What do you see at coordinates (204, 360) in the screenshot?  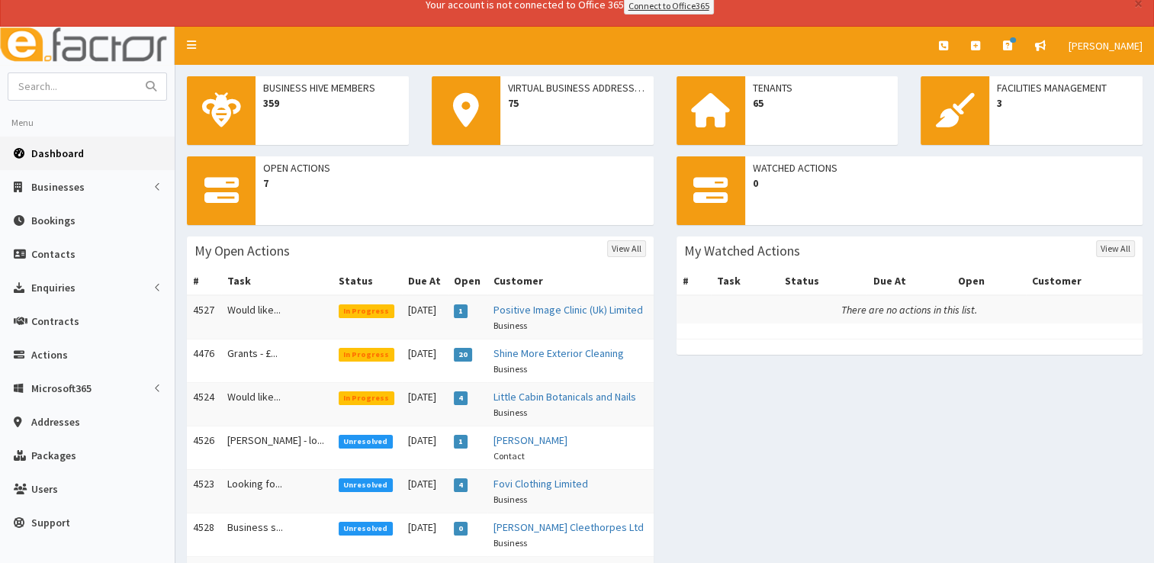 I see `td: 4476` at bounding box center [204, 360].